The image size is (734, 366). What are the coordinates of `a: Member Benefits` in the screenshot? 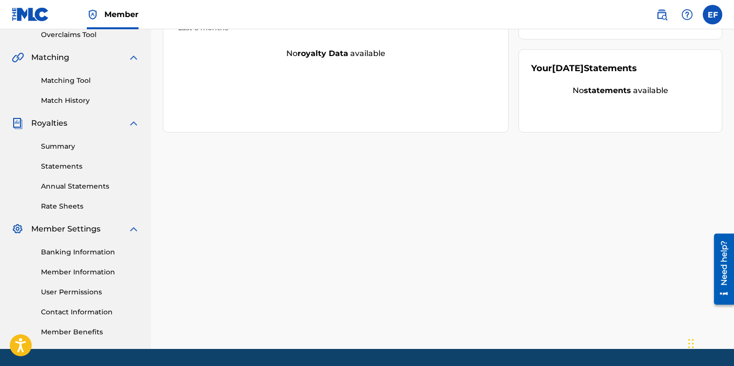 It's located at (90, 332).